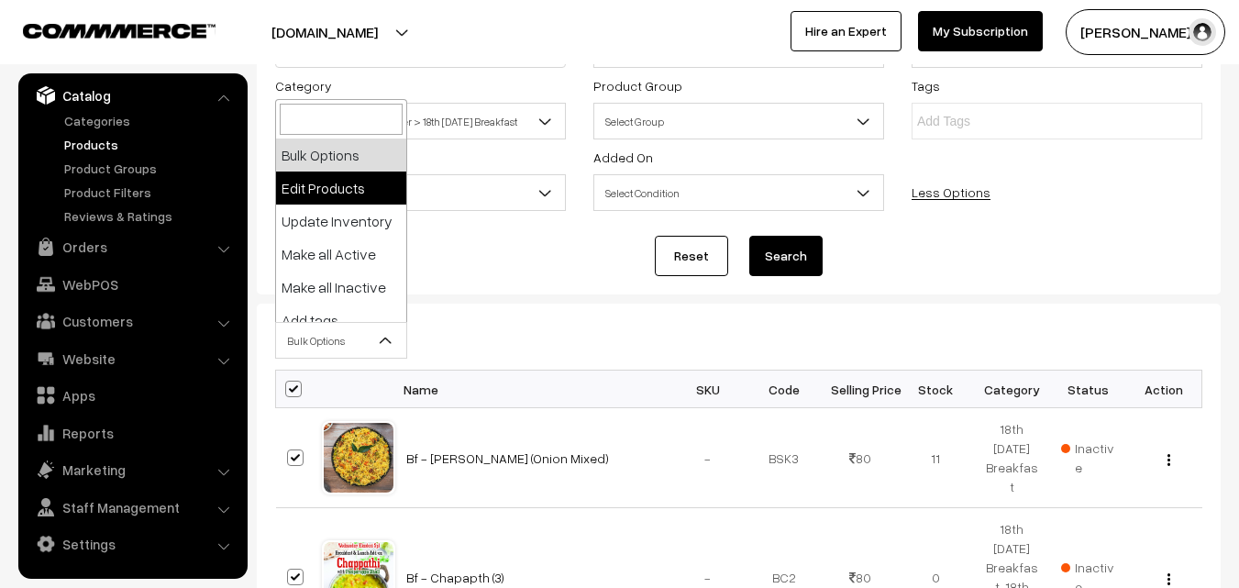 The width and height of the screenshot is (1239, 588). What do you see at coordinates (341, 287) in the screenshot?
I see `li: Make all Inactive` at bounding box center [341, 287].